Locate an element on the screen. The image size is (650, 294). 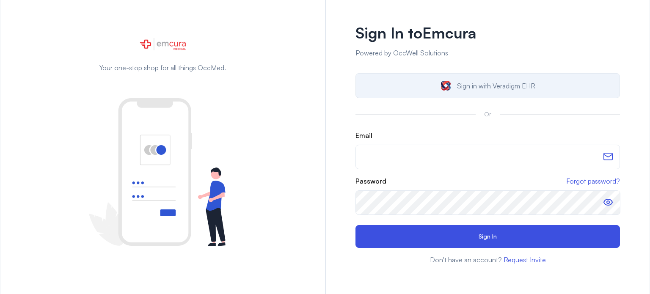
a: Request Invite is located at coordinates (525, 260).